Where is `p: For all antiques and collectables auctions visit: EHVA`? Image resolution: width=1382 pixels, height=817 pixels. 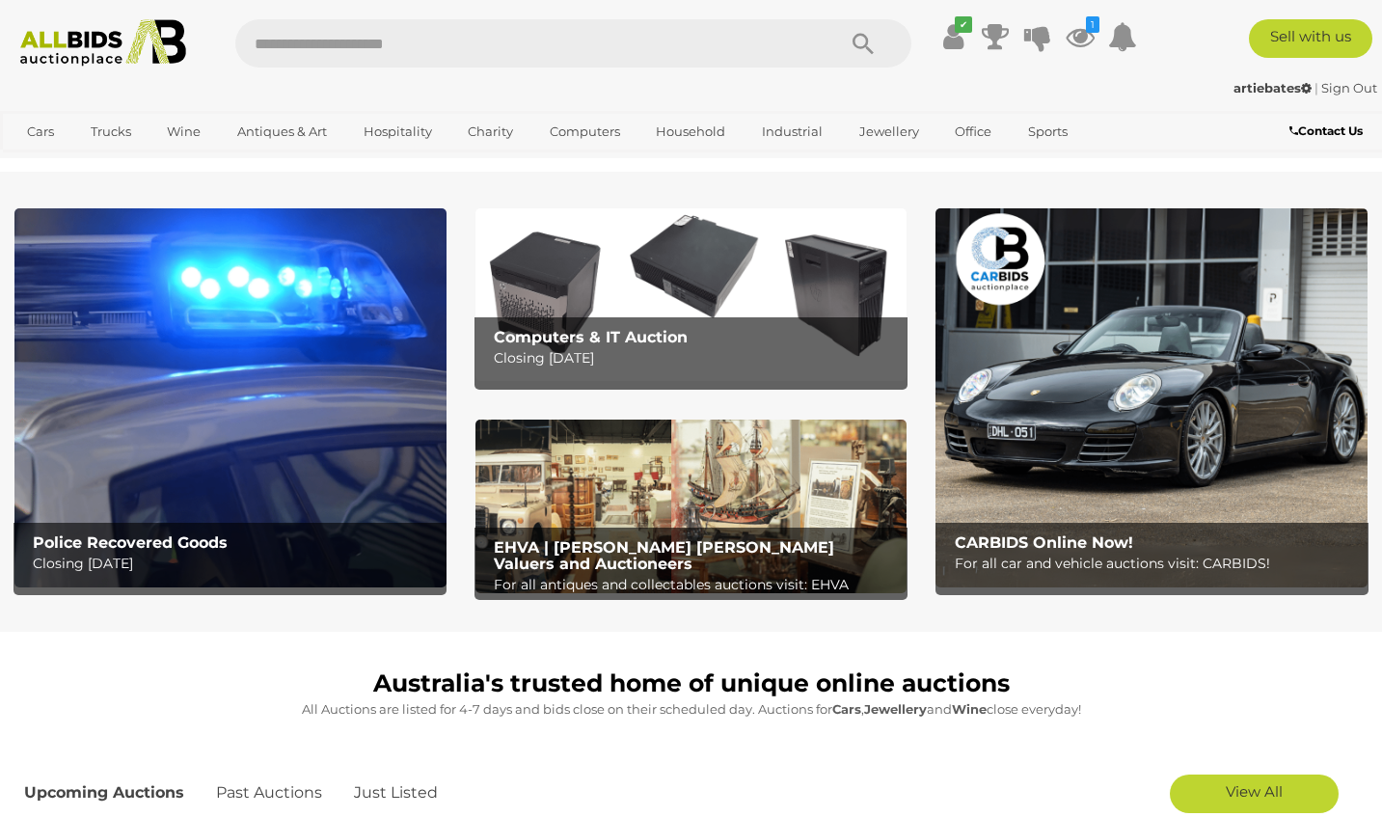 p: For all antiques and collectables auctions visit: EHVA is located at coordinates (696, 585).